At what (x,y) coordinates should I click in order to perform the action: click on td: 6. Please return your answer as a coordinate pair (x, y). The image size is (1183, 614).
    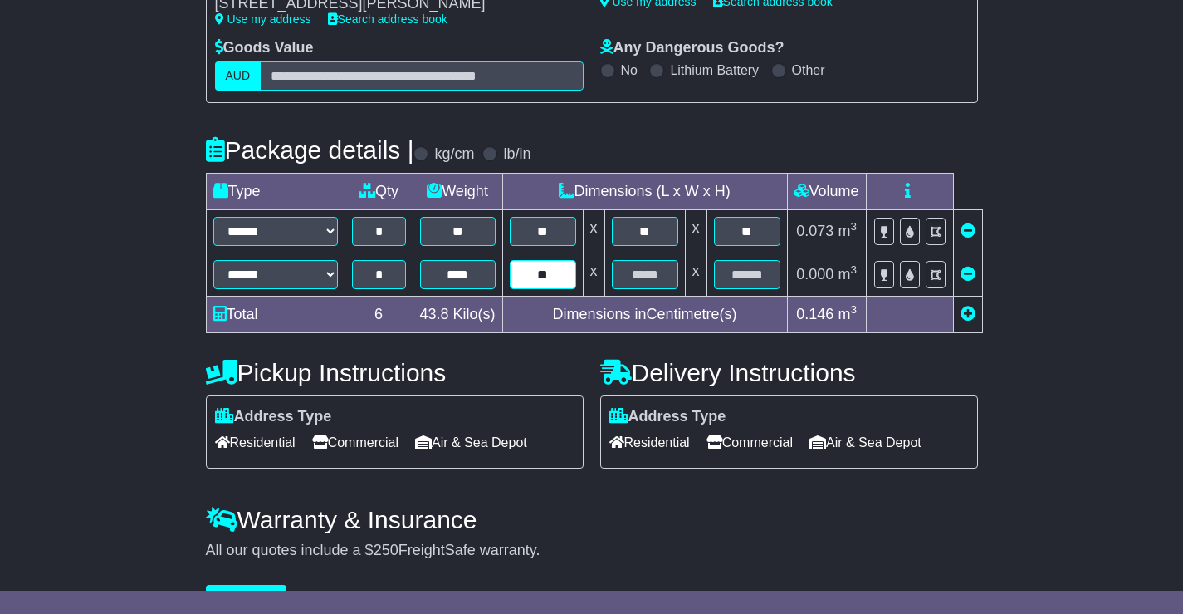
    Looking at the image, I should click on (379, 314).